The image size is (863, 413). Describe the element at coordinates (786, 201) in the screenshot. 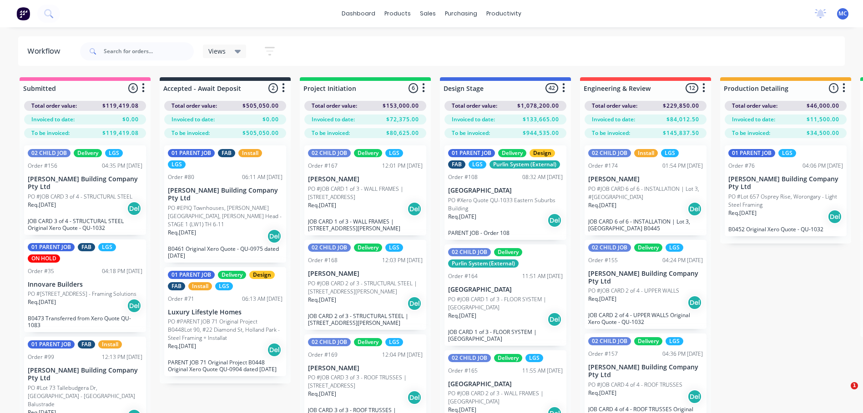

I see `p: PO #Lot 657 Osprey Rise, Worongary - Light Steel Framing` at that location.